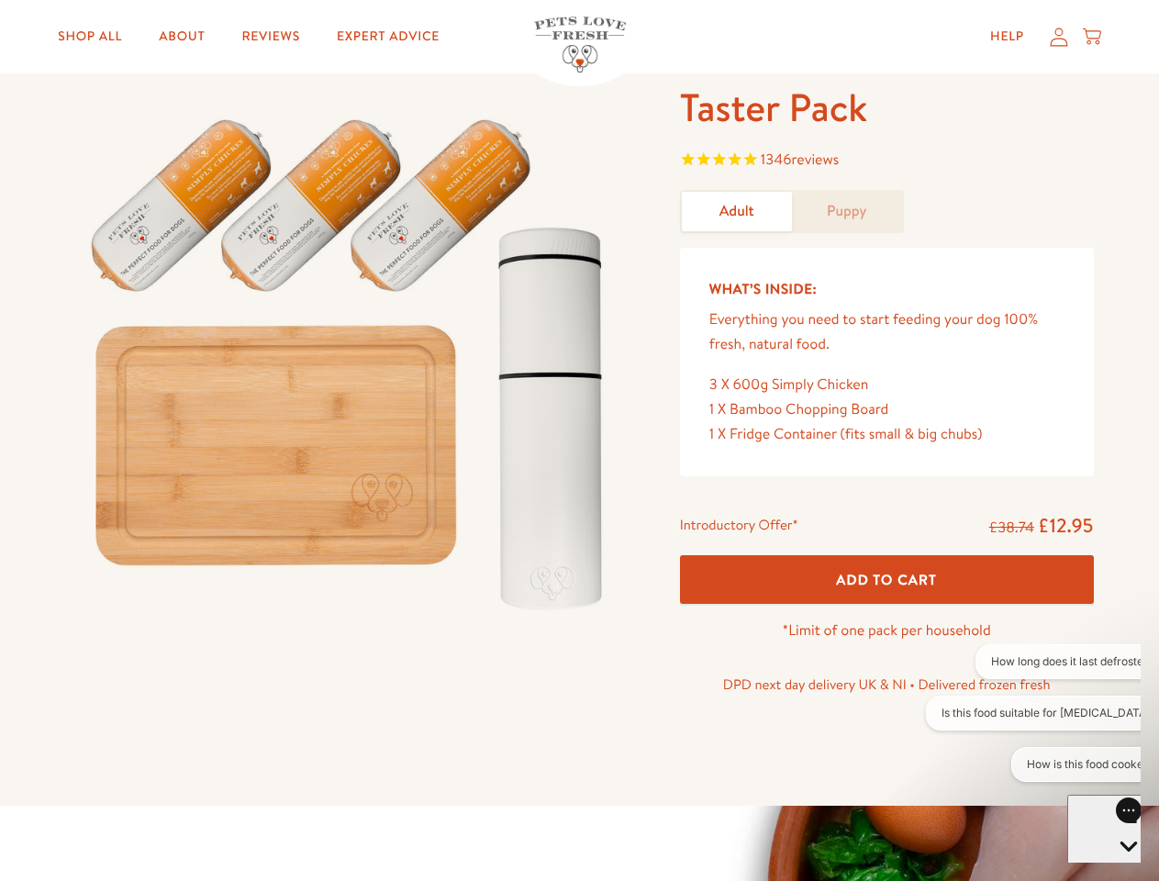 Image resolution: width=1159 pixels, height=881 pixels. What do you see at coordinates (351, 356) in the screenshot?
I see `img: Taster Pack - Adult` at bounding box center [351, 356].